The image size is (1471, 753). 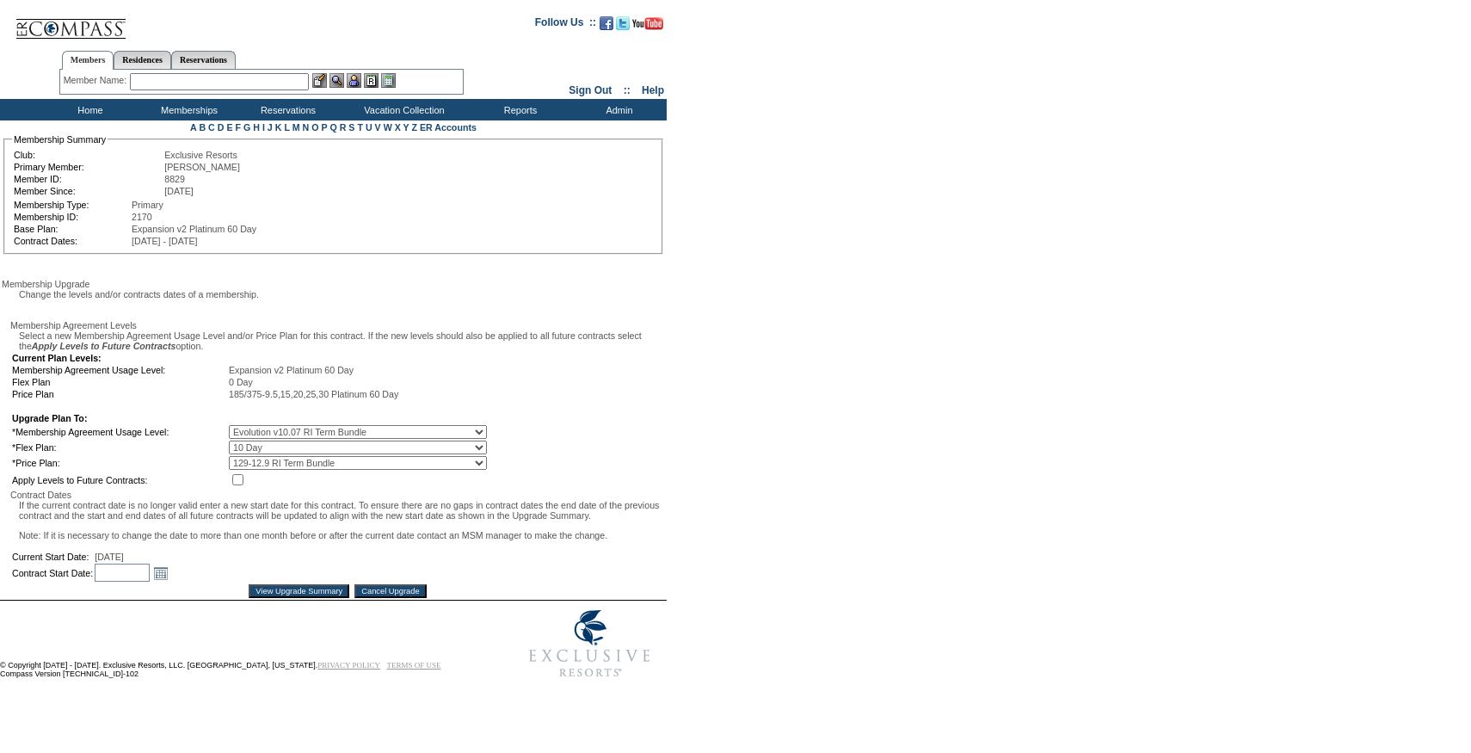 I want to click on a: C, so click(x=212, y=127).